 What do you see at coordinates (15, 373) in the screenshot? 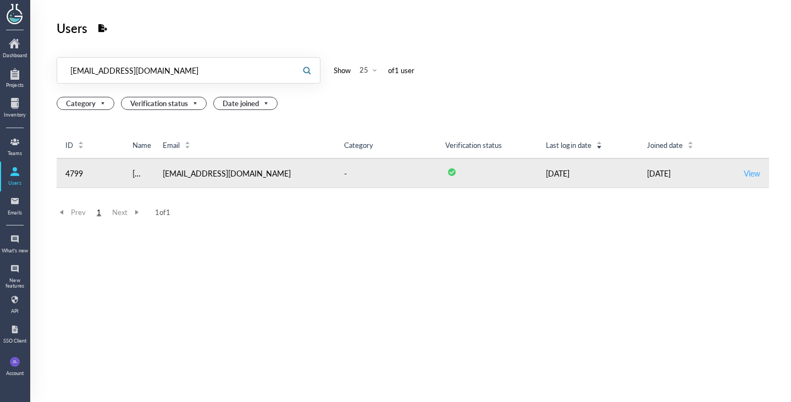
I see `div: Account` at bounding box center [15, 373].